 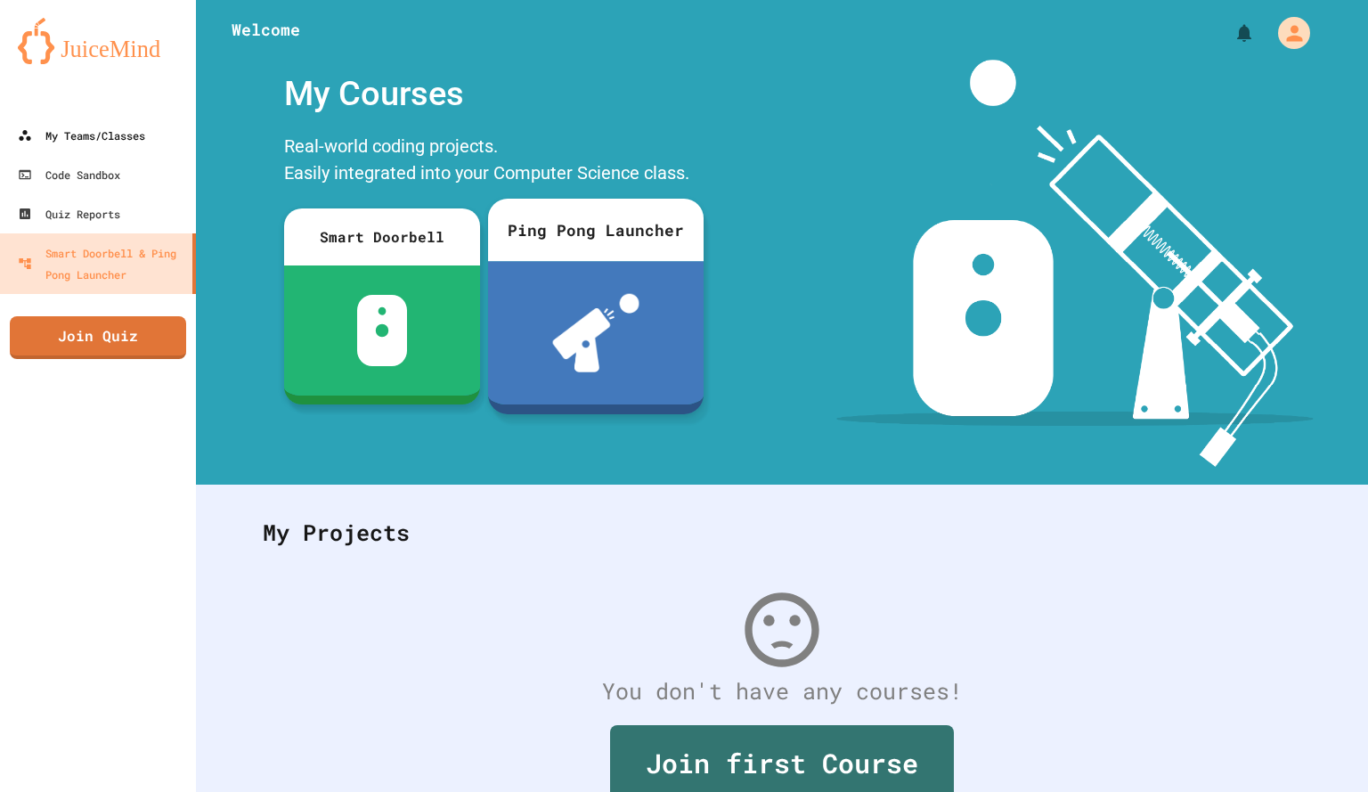 I want to click on div: My Notifications, so click(x=1230, y=33).